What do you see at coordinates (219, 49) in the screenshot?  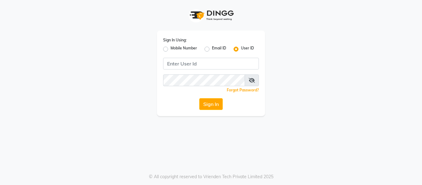 I see `label: Email ID` at bounding box center [219, 49].